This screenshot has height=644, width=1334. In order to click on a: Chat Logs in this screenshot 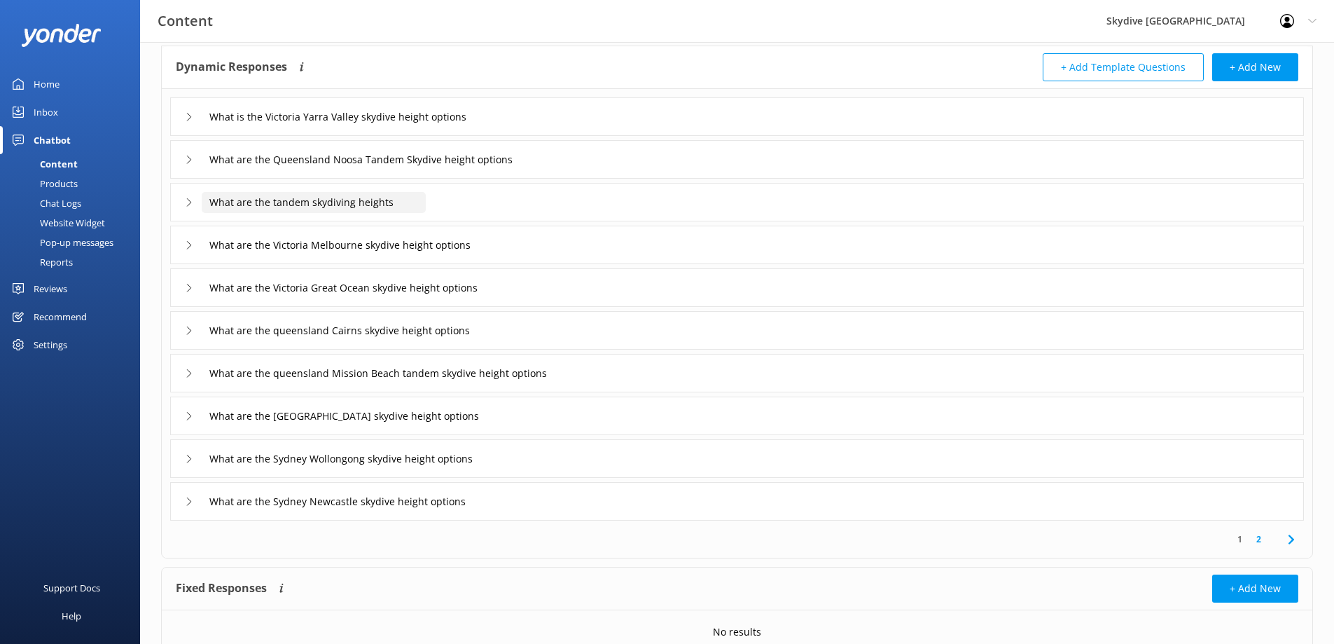, I will do `click(74, 203)`.